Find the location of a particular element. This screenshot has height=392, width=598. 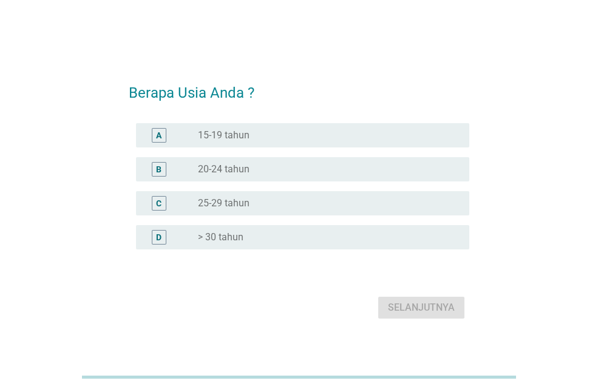

label: 15-19 tahun is located at coordinates (223, 135).